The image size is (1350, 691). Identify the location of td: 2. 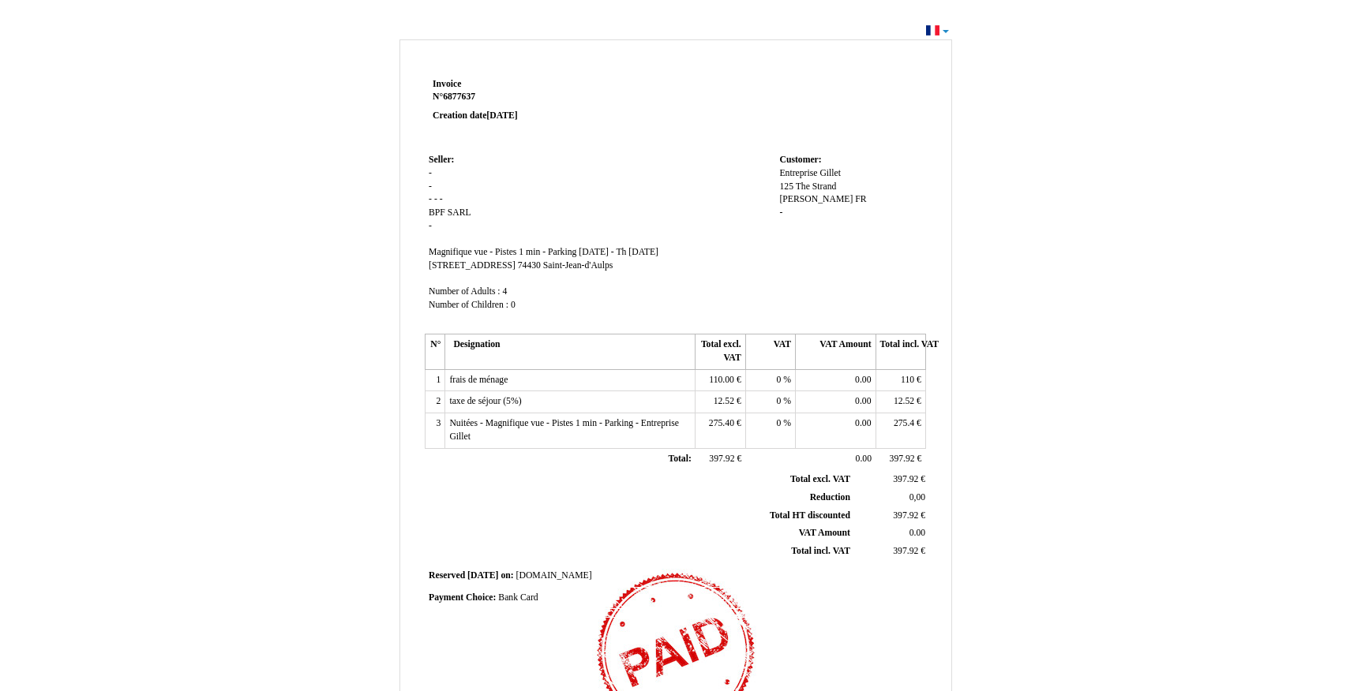
(435, 403).